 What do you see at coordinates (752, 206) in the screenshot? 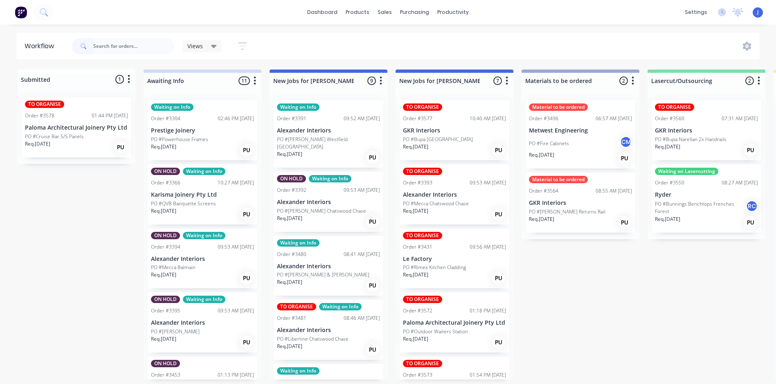
I see `div: RC` at bounding box center [752, 206].